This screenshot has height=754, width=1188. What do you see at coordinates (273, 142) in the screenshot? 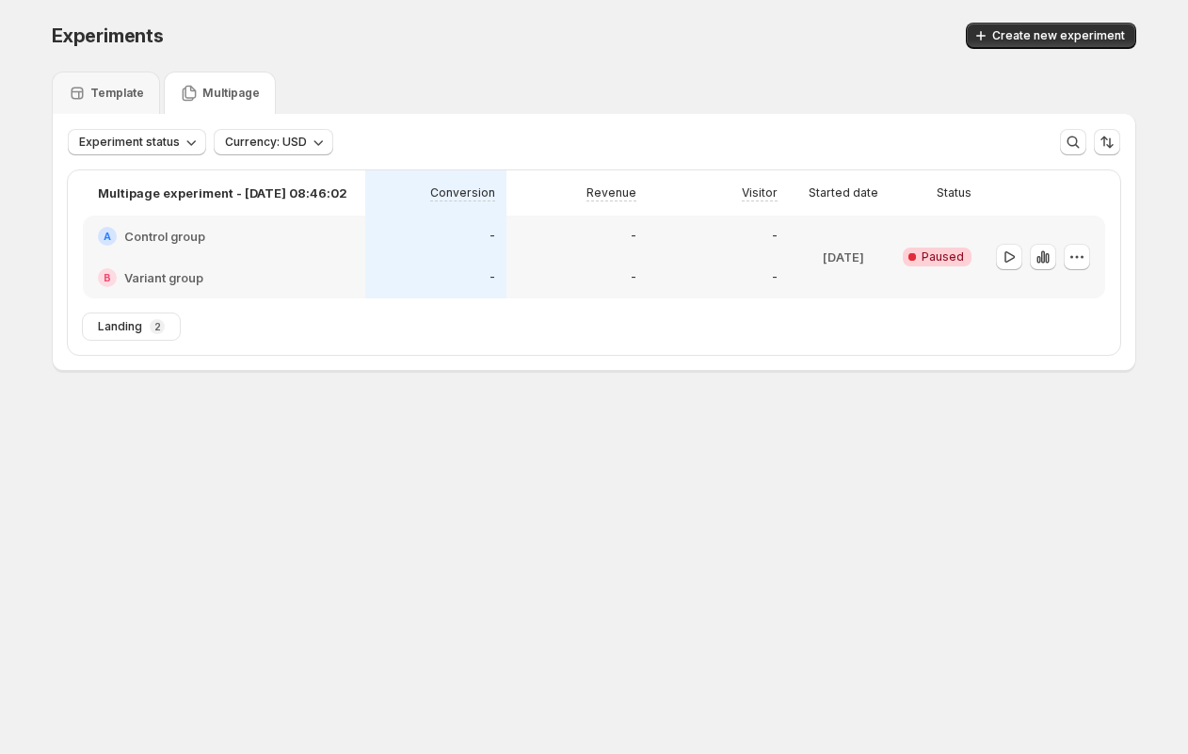
I see `button: Currency: USD` at bounding box center [273, 142].